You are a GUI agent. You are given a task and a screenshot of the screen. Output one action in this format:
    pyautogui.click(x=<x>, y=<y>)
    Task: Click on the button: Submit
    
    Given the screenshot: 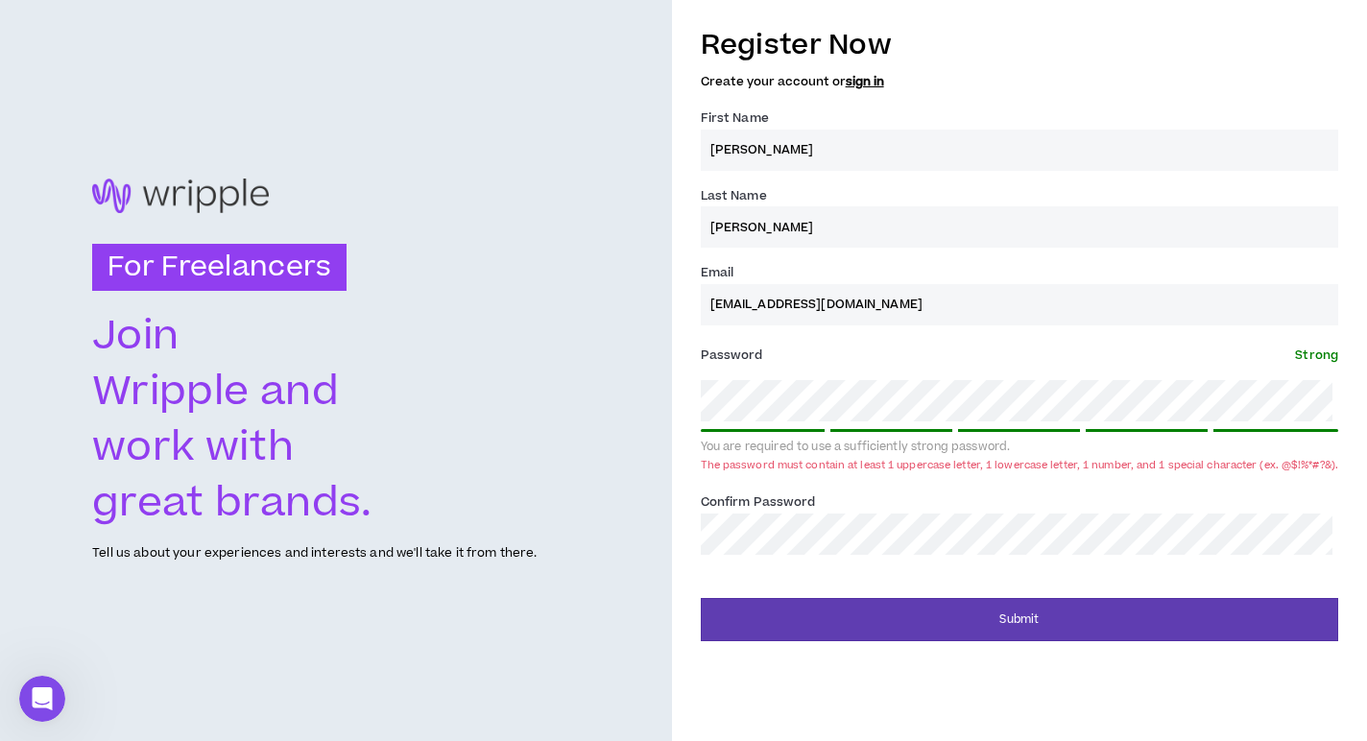 What is the action you would take?
    pyautogui.click(x=1019, y=619)
    